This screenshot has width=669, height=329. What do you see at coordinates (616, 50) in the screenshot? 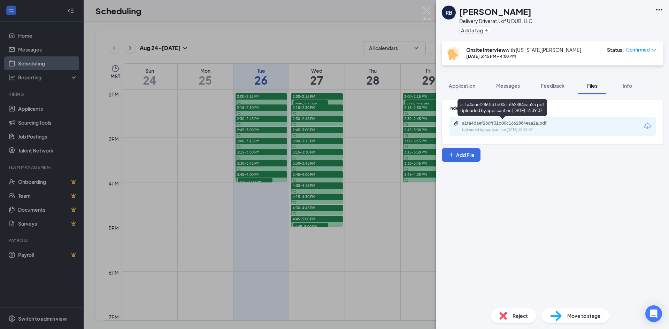
I see `div: Status :` at bounding box center [616, 50].